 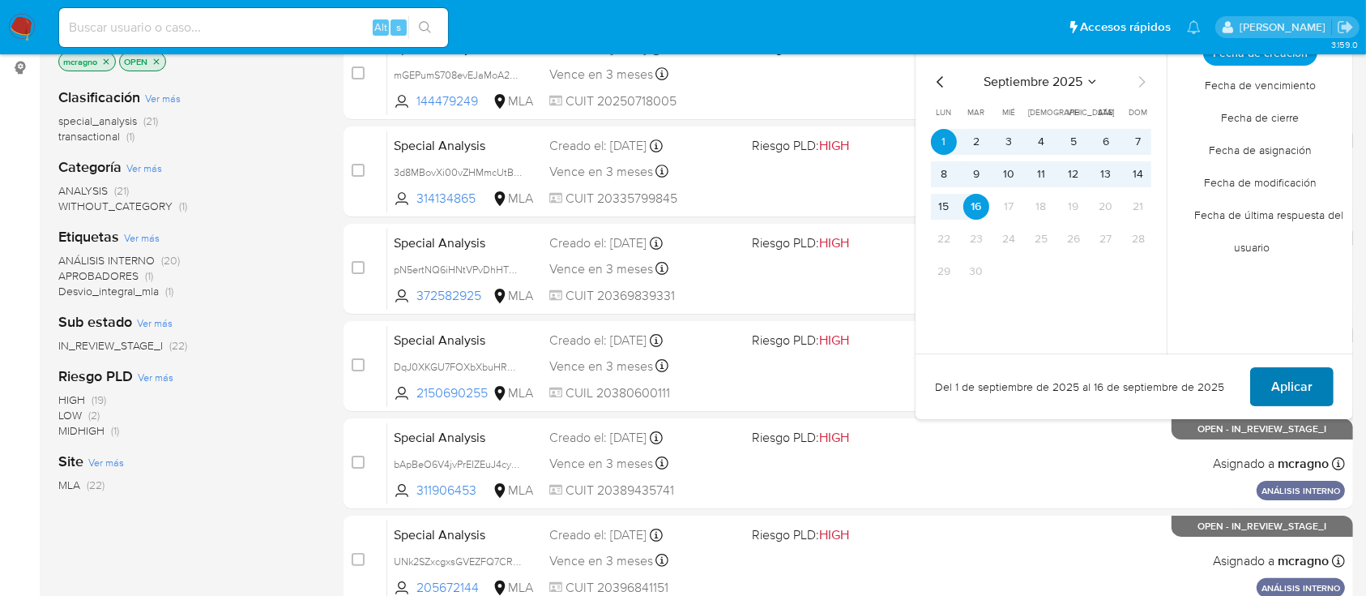 What do you see at coordinates (1193, 27) in the screenshot?
I see `a: Notificaciones` at bounding box center [1193, 27].